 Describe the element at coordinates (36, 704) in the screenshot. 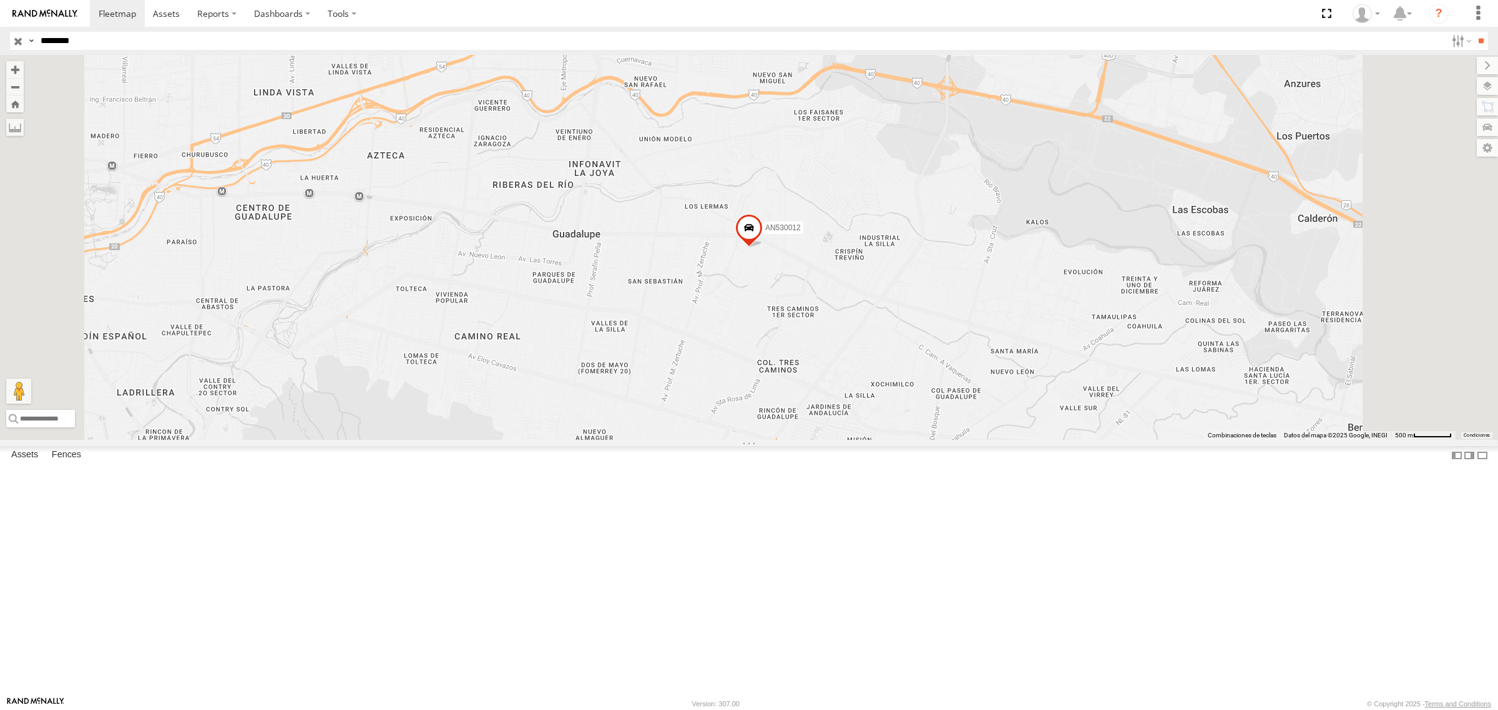

I see `a: Visit our Website` at that location.